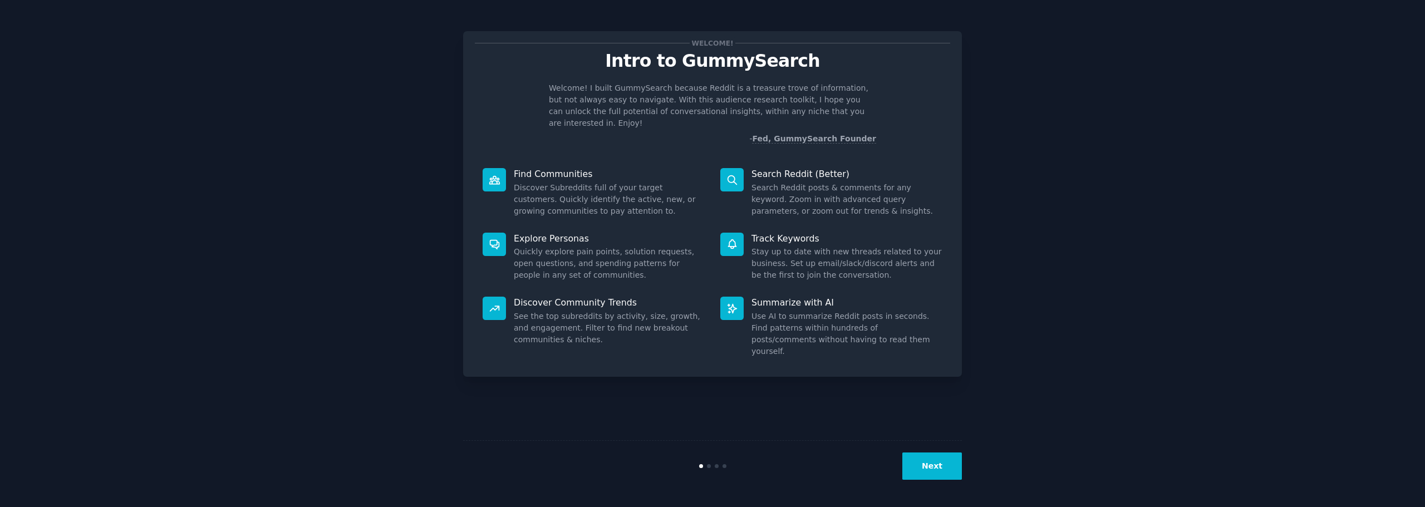  What do you see at coordinates (609, 174) in the screenshot?
I see `p: Find Communities` at bounding box center [609, 174].